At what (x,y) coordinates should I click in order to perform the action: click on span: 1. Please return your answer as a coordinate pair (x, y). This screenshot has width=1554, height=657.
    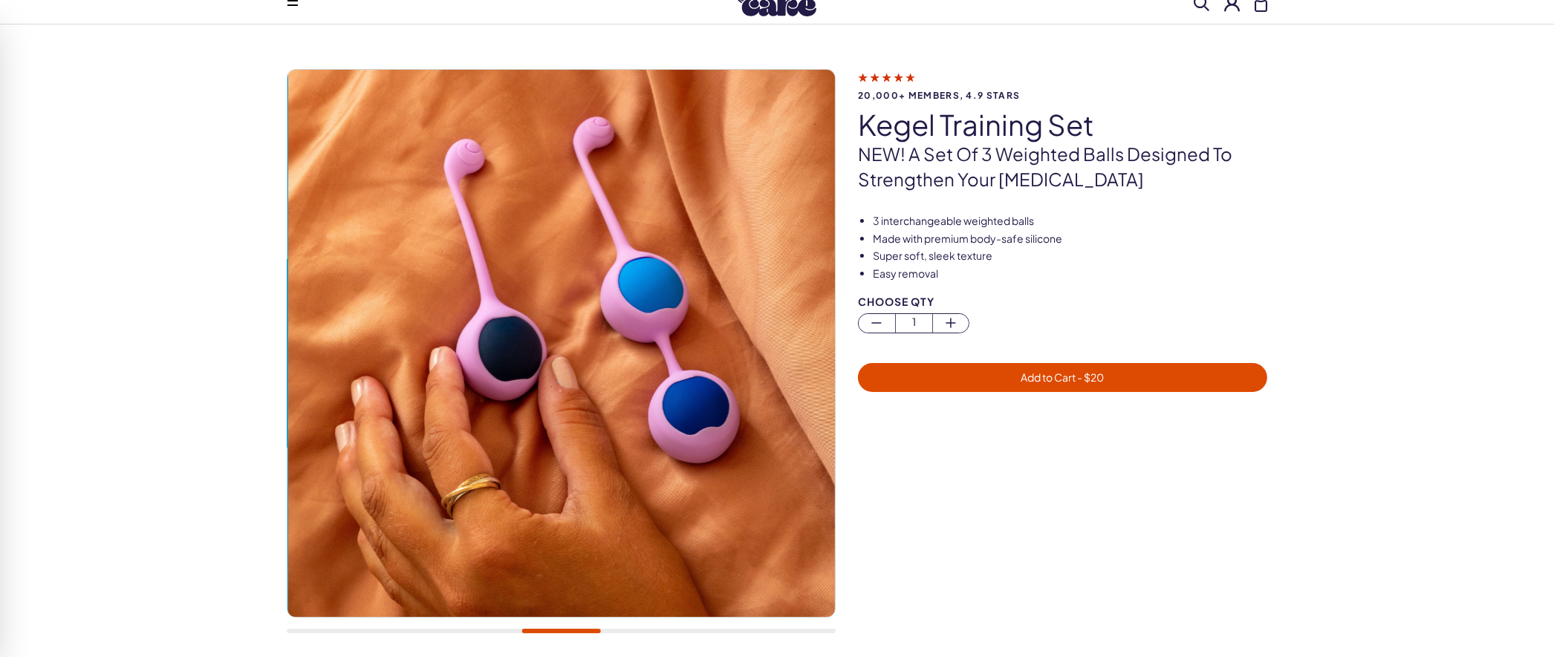
    Looking at the image, I should click on (914, 322).